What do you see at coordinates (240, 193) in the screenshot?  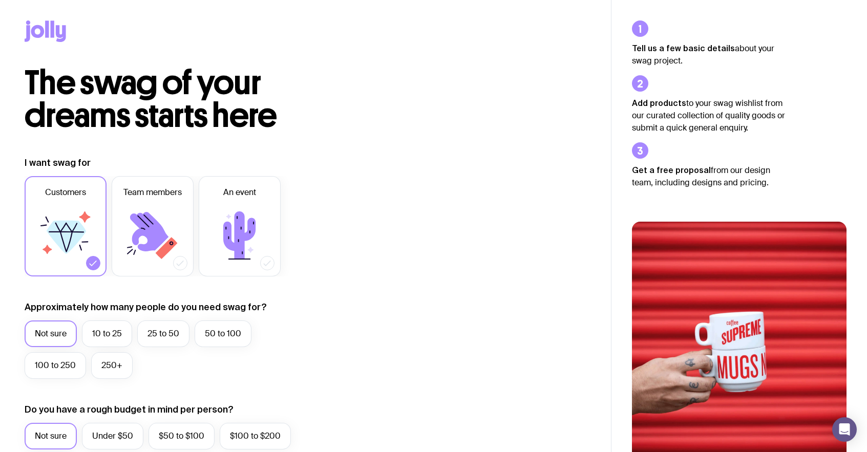 I see `span: An event` at bounding box center [240, 193].